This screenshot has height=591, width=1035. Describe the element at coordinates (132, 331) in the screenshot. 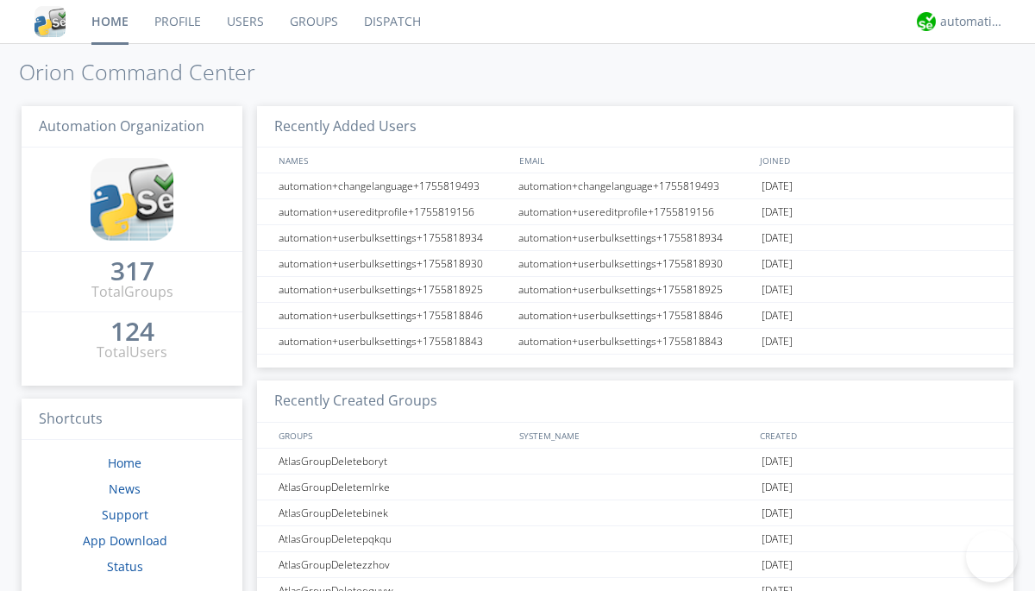

I see `div: 124` at that location.